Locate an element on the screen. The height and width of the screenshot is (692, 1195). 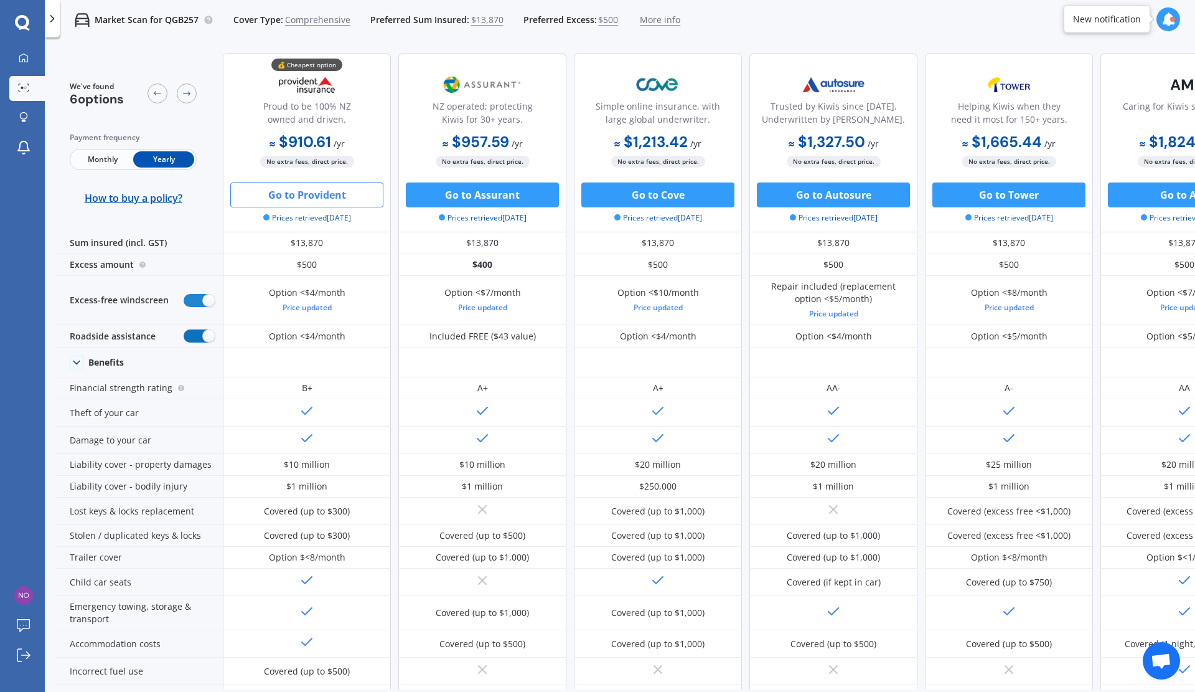
div: Liability cover - property damages is located at coordinates (139, 464).